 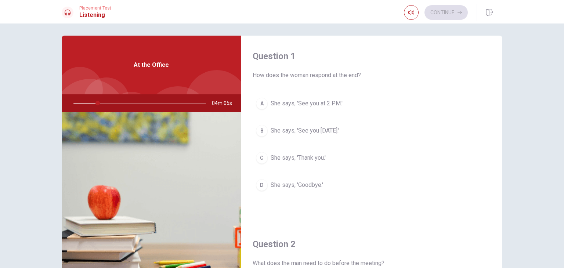 I want to click on span: Placement Test, so click(x=95, y=8).